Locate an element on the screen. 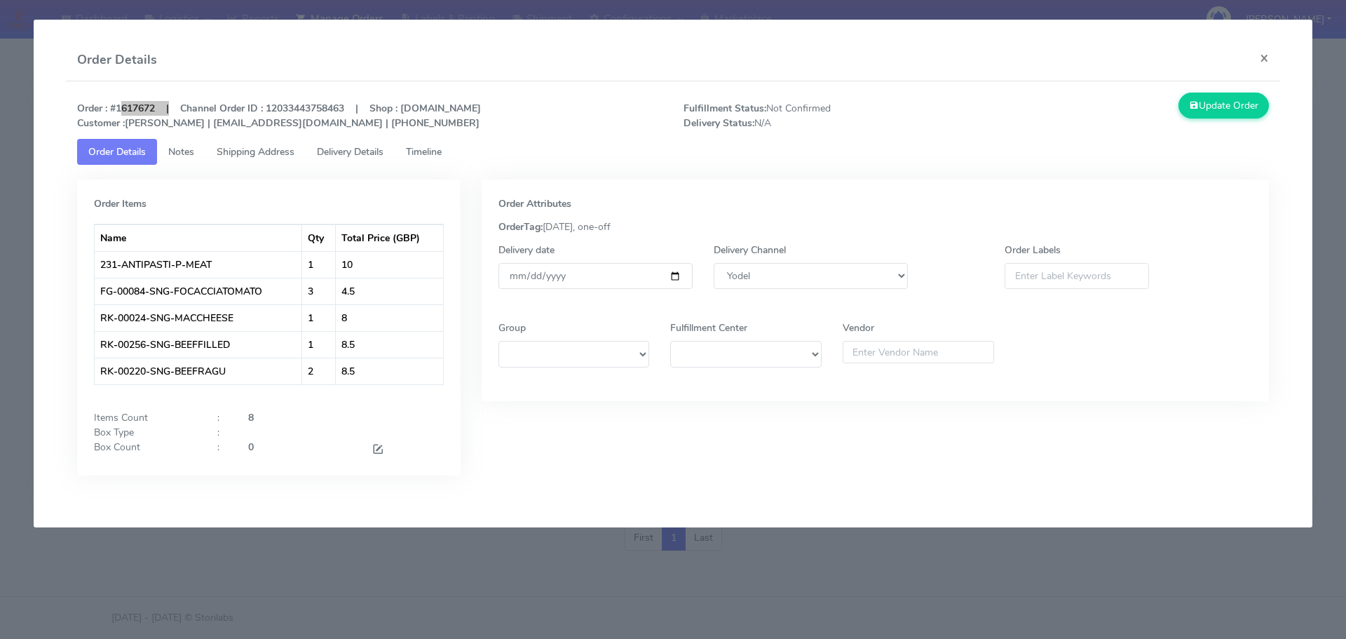 This screenshot has height=639, width=1346. strong: Customer : is located at coordinates (101, 123).